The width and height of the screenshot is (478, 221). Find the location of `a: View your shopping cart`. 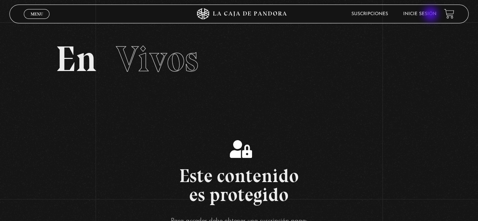

a: View your shopping cart is located at coordinates (449, 14).